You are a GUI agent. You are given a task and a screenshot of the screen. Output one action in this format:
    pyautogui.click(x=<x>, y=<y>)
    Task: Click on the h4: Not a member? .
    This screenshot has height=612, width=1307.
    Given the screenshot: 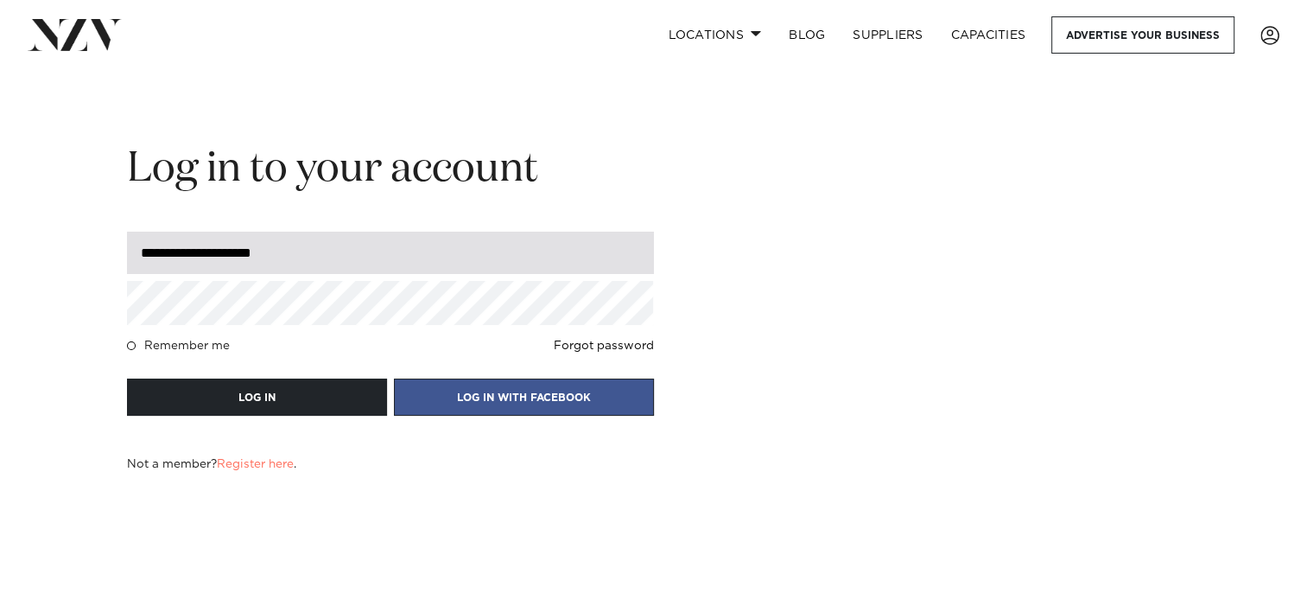 What is the action you would take?
    pyautogui.click(x=212, y=464)
    